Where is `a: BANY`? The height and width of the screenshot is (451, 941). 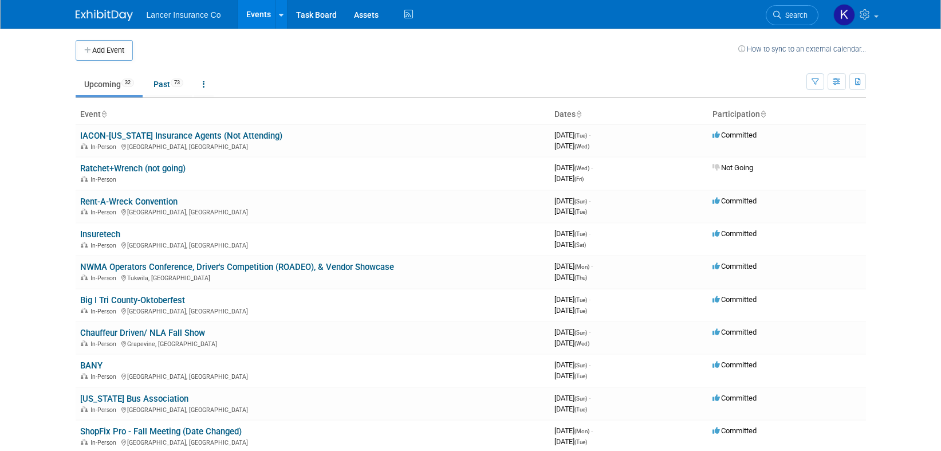 a: BANY is located at coordinates (91, 365).